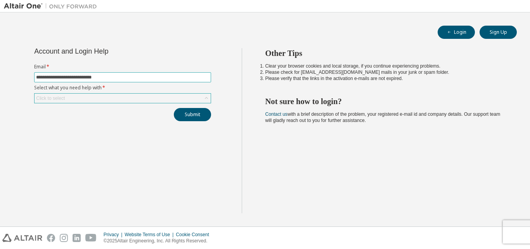 The height and width of the screenshot is (249, 530). Describe the element at coordinates (51, 237) in the screenshot. I see `img: facebook.svg` at that location.